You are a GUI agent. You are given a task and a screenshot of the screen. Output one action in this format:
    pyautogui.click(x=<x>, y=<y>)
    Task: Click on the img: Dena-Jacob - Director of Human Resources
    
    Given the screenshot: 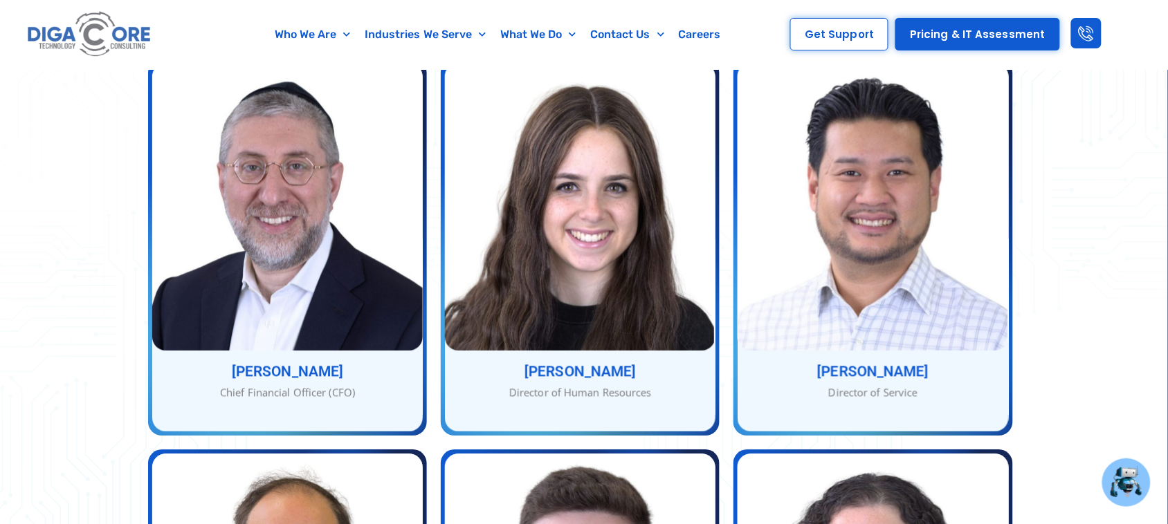 What is the action you would take?
    pyautogui.click(x=580, y=207)
    